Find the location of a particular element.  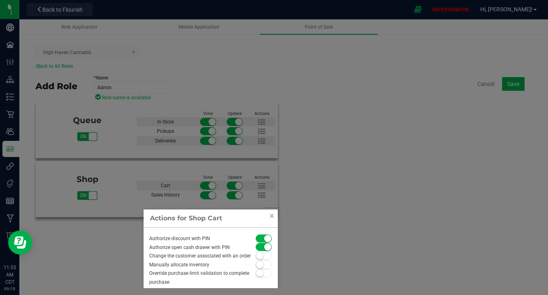

div: Manually allocate inventory is located at coordinates (199, 265).